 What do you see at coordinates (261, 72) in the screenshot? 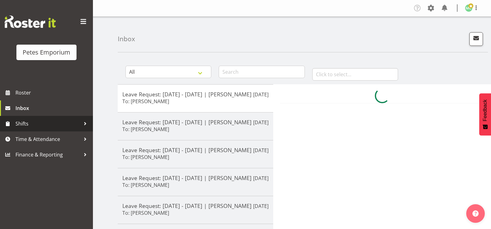
I see `input: Search` at bounding box center [261, 72].